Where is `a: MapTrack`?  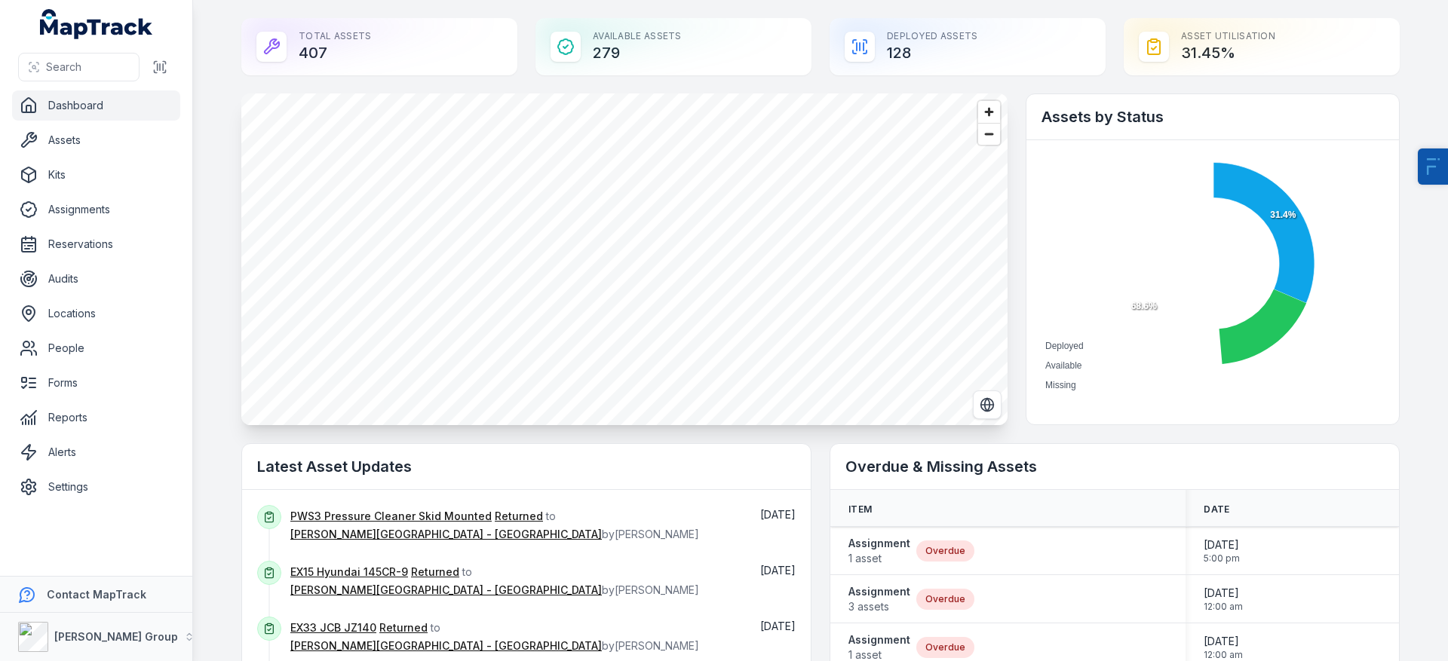 a: MapTrack is located at coordinates (97, 24).